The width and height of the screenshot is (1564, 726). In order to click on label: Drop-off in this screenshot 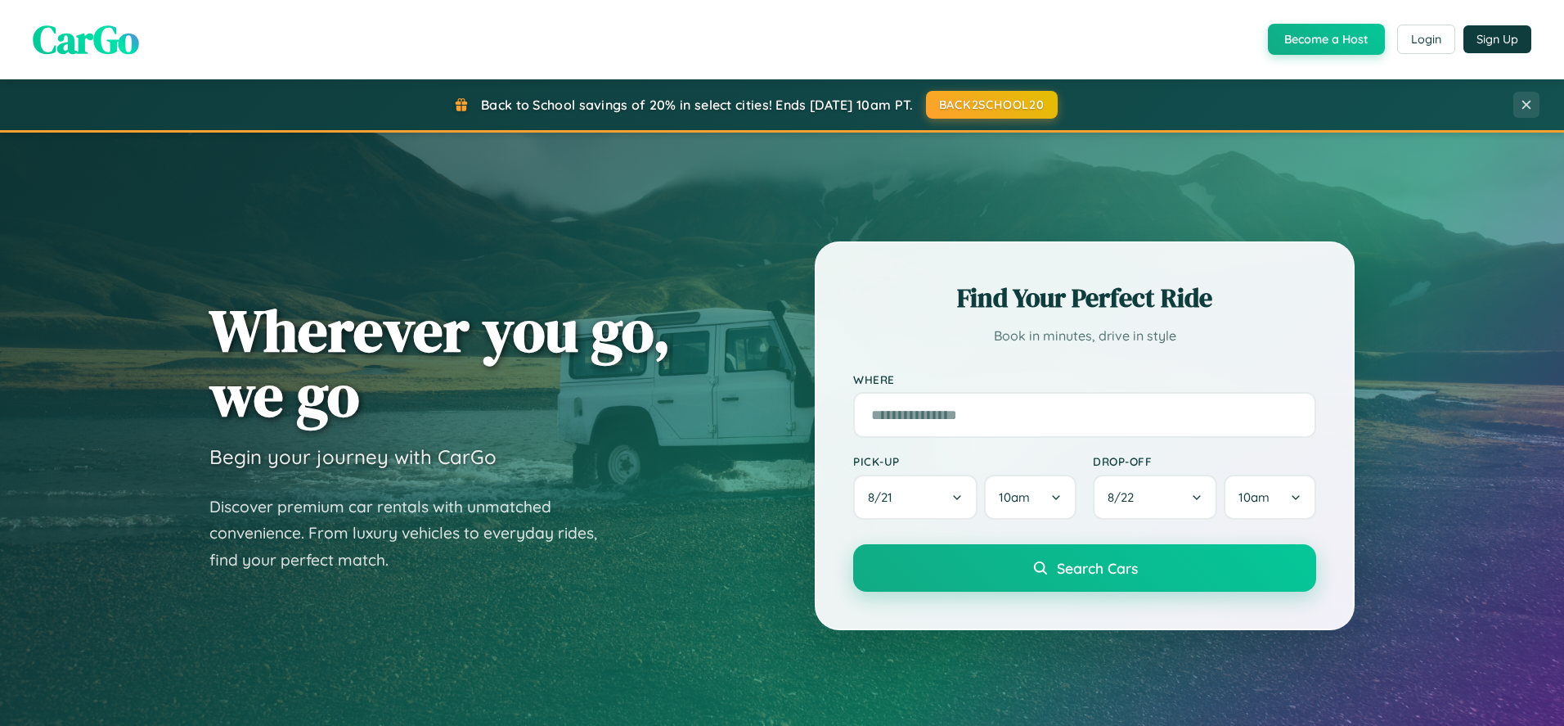, I will do `click(1204, 461)`.